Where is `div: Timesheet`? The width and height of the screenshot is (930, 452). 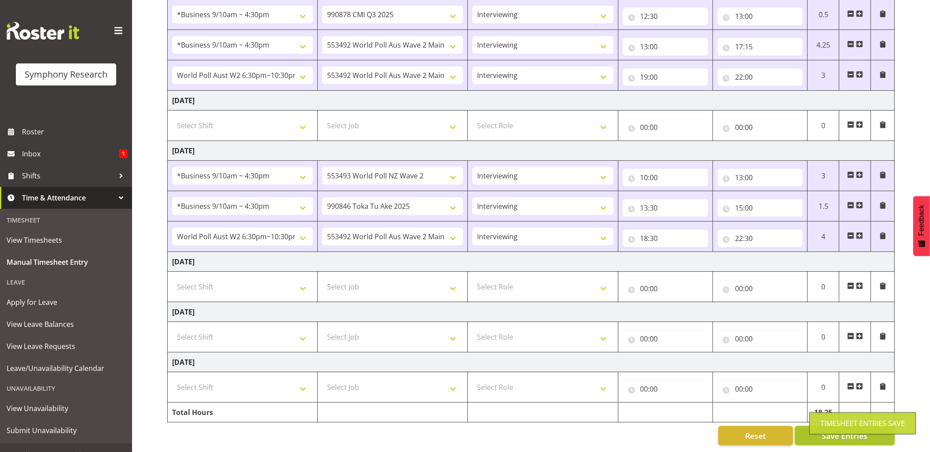 div: Timesheet is located at coordinates (66, 220).